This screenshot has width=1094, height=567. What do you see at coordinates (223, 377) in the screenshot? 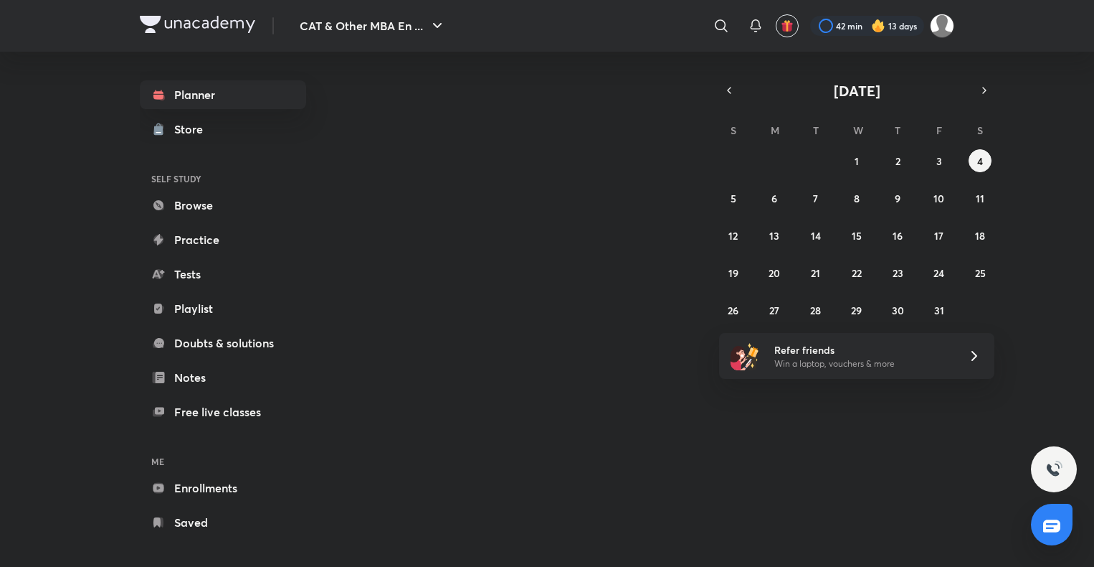
I see `a: Notes` at bounding box center [223, 377].